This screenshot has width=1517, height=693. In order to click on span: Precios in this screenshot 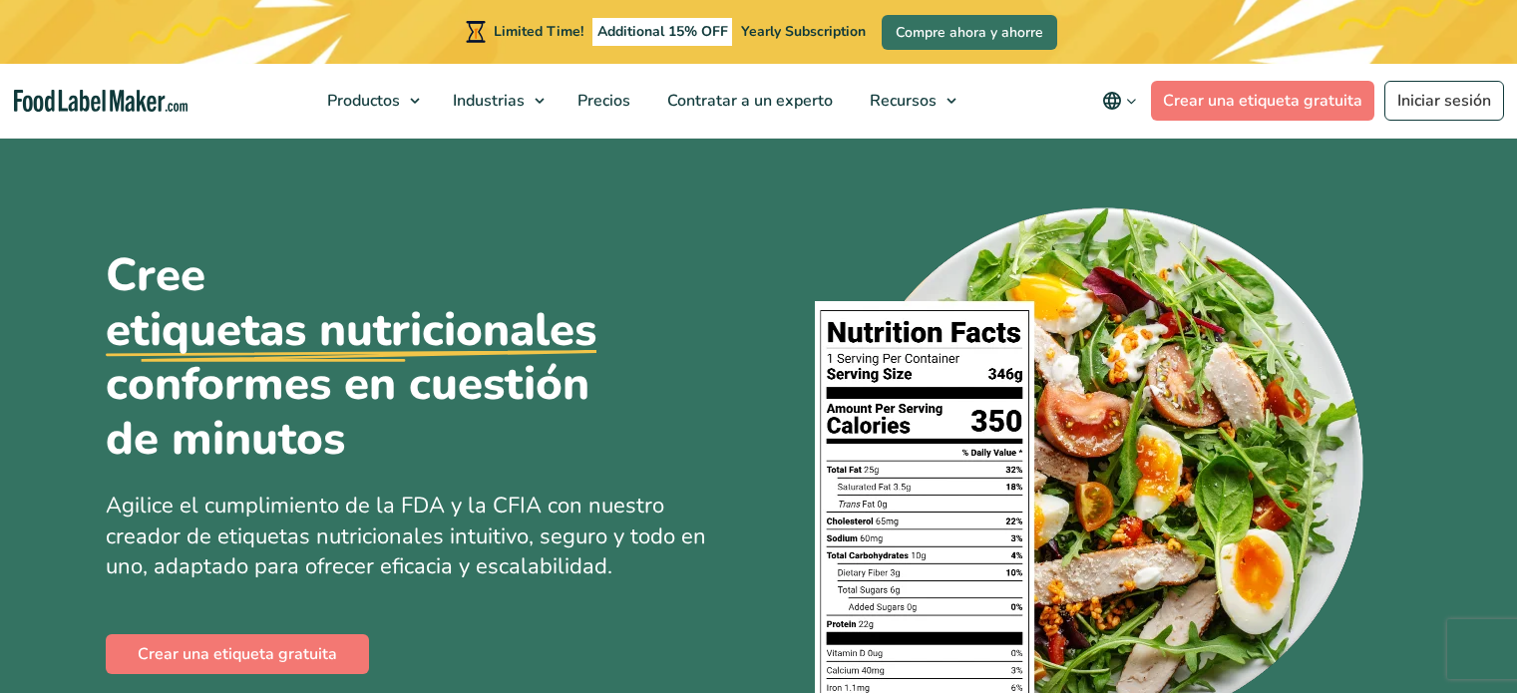, I will do `click(602, 101)`.